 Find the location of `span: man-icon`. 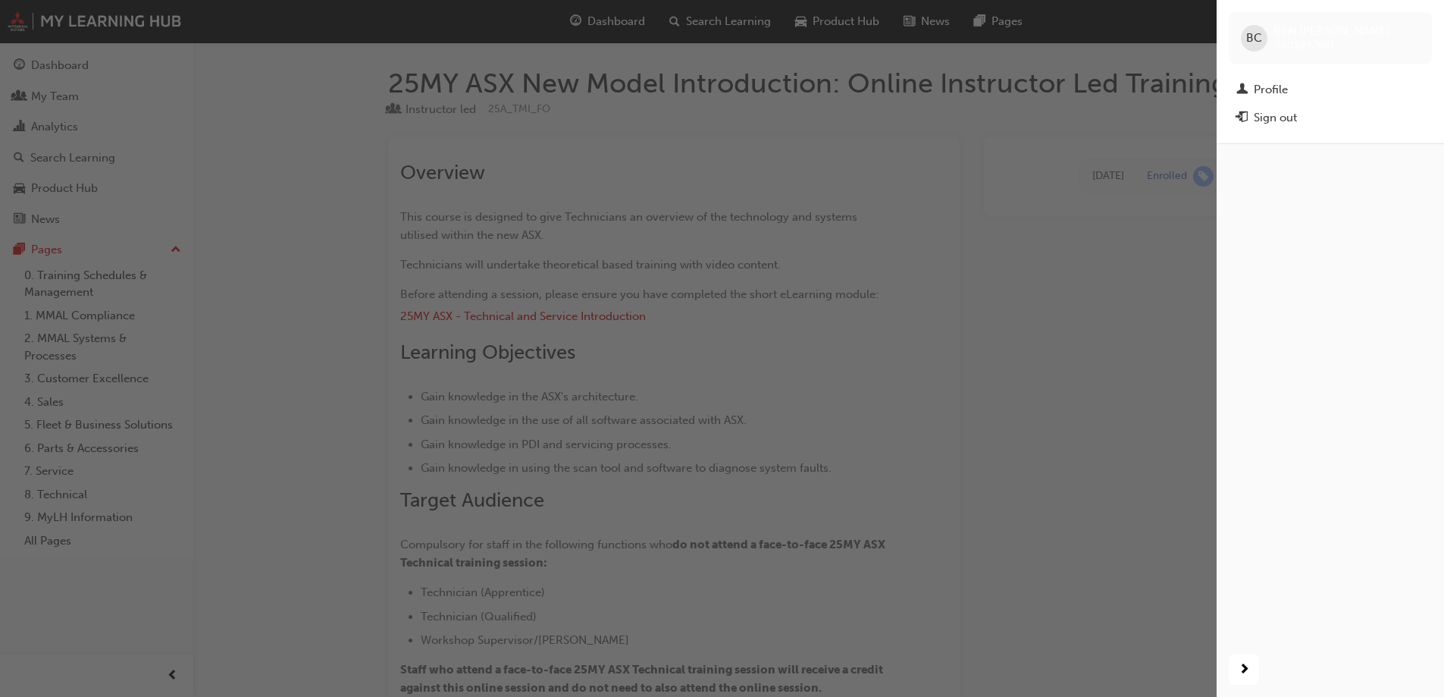

span: man-icon is located at coordinates (1242, 90).